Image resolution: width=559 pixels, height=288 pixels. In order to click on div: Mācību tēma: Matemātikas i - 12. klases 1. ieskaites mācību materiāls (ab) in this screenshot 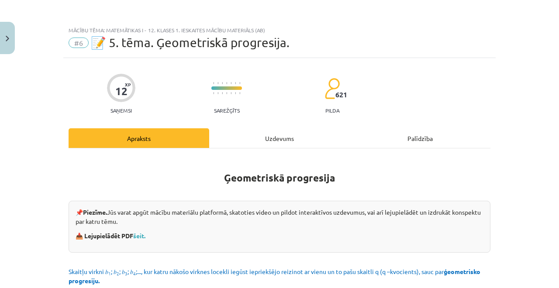, I will do `click(279, 30)`.